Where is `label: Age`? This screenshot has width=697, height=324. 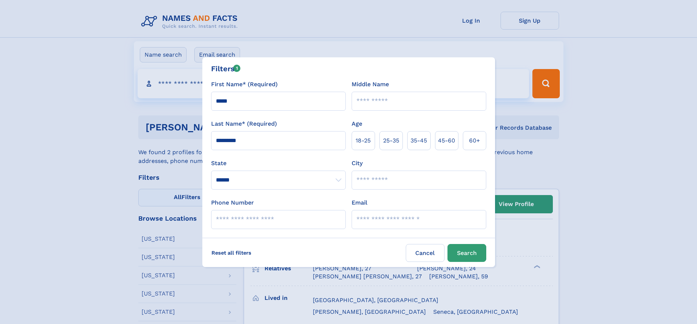 label: Age is located at coordinates (357, 124).